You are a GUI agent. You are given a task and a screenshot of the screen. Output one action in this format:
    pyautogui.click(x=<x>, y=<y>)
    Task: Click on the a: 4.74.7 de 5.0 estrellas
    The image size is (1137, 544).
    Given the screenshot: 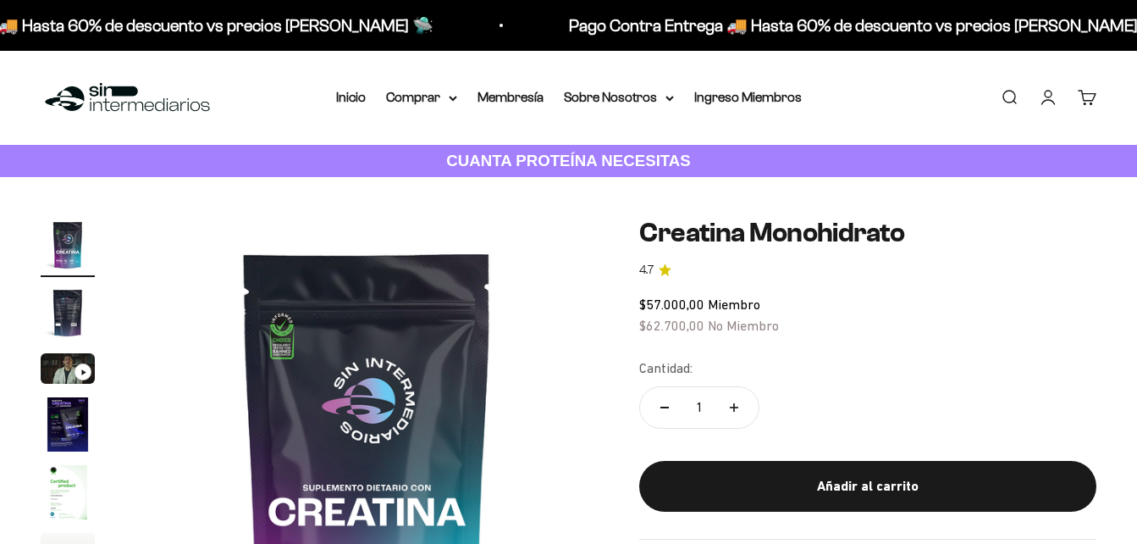 What is the action you would take?
    pyautogui.click(x=868, y=270)
    